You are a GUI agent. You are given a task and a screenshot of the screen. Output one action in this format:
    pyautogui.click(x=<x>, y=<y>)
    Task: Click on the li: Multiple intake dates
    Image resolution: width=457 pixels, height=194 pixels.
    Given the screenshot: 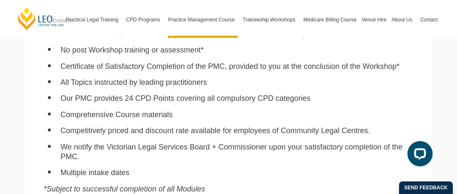 What is the action you would take?
    pyautogui.click(x=237, y=173)
    